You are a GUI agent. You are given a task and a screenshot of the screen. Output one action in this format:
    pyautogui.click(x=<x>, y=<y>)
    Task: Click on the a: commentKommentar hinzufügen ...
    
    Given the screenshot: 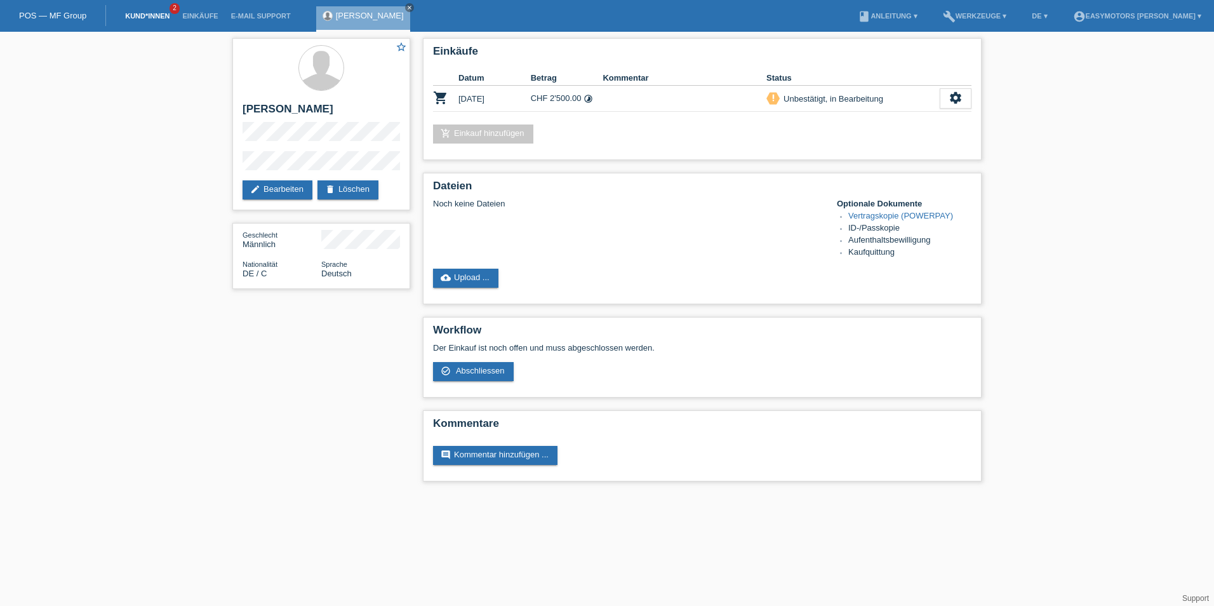 What is the action you would take?
    pyautogui.click(x=495, y=455)
    